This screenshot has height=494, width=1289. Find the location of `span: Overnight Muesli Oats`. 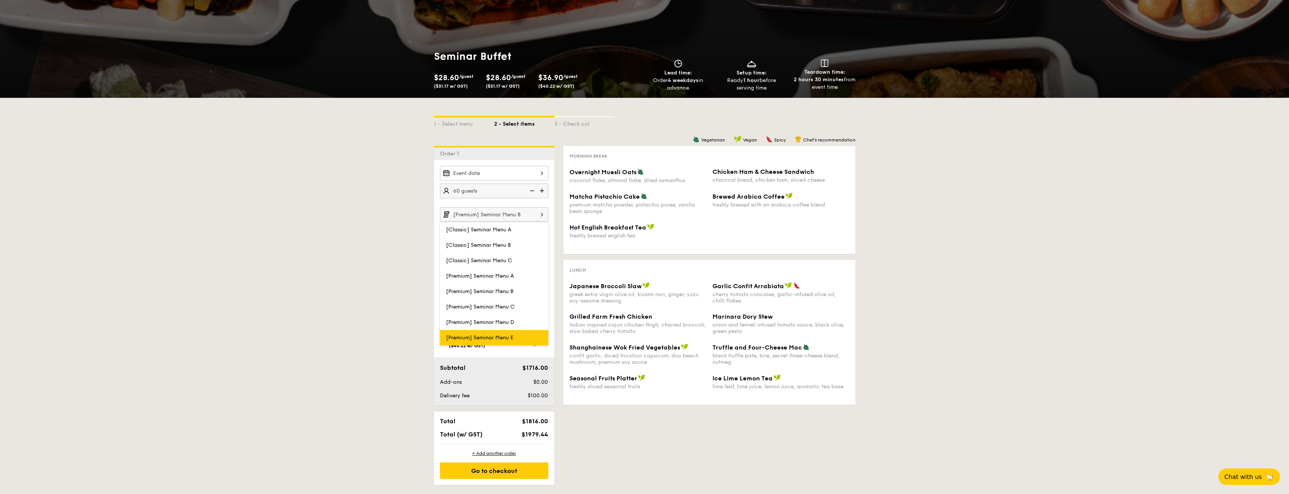

span: Overnight Muesli Oats is located at coordinates (603, 172).